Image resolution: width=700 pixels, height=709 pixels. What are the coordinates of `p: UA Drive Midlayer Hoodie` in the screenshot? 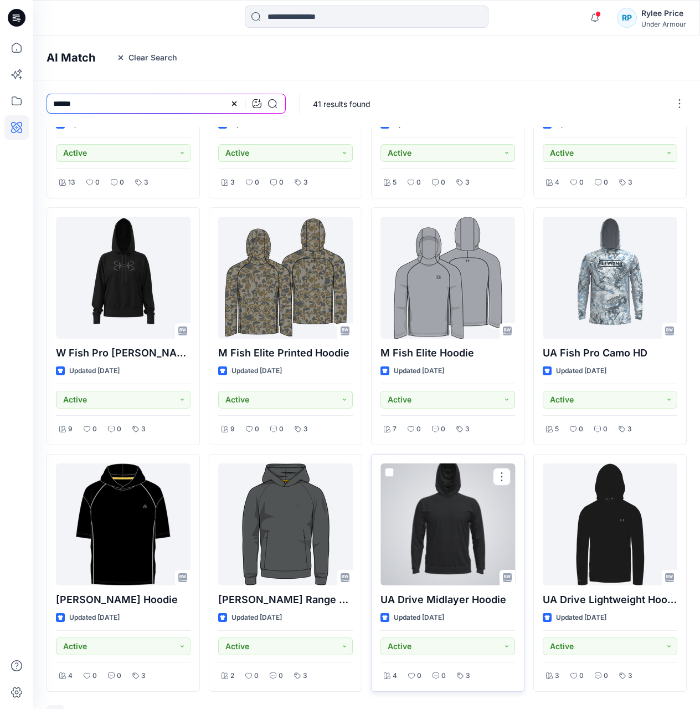 It's located at (448, 599).